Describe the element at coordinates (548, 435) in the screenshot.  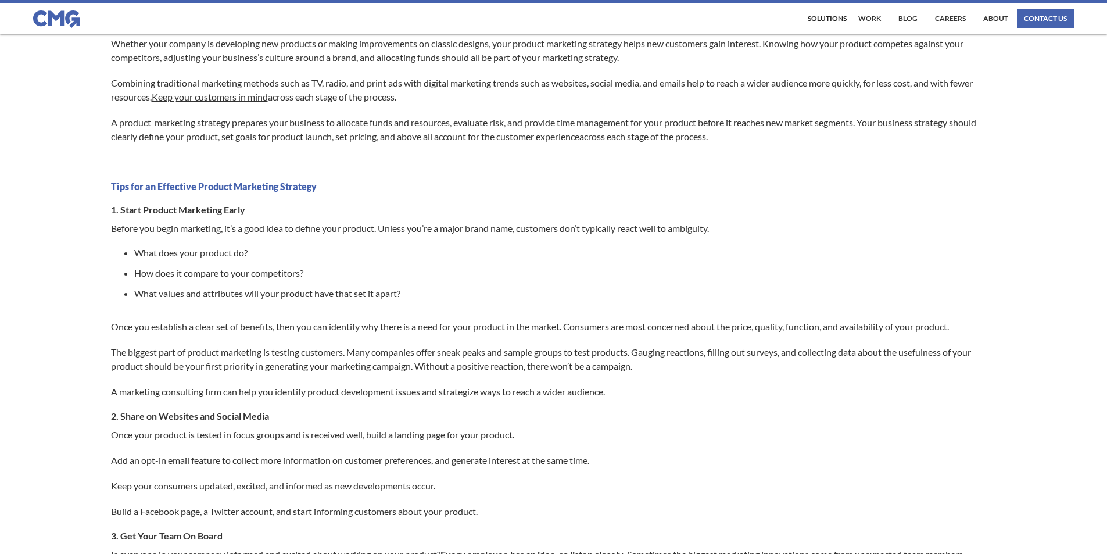
I see `p: Once your product is tested in focus groups and is received well, build a landing page for your p...` at that location.